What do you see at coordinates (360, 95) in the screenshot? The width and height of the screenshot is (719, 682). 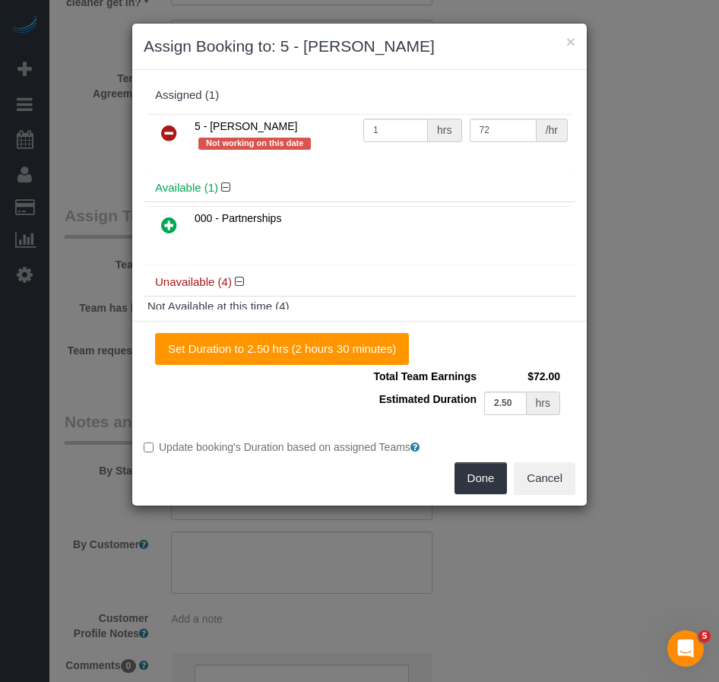 I see `div: Assigned (1)` at bounding box center [360, 95].